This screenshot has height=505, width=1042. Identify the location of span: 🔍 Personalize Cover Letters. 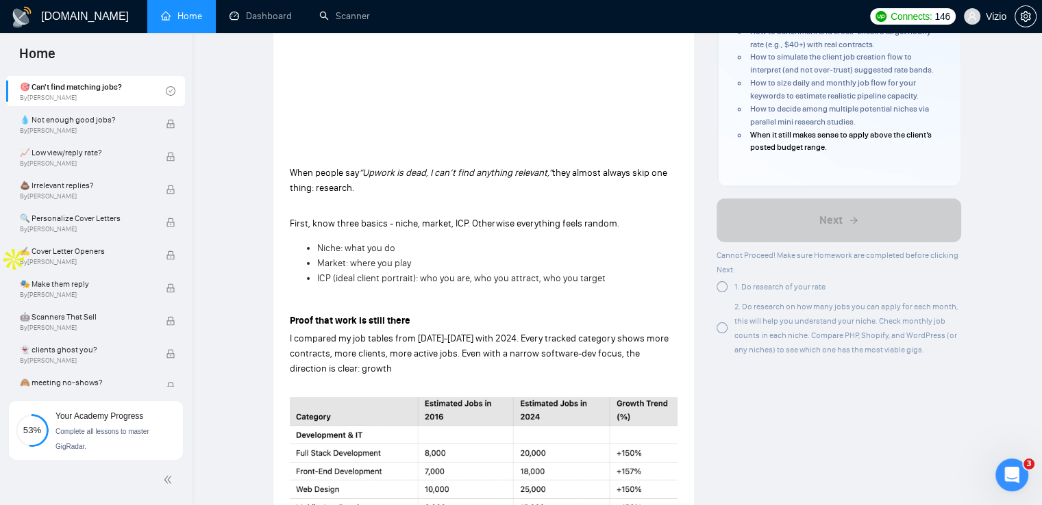
(86, 218).